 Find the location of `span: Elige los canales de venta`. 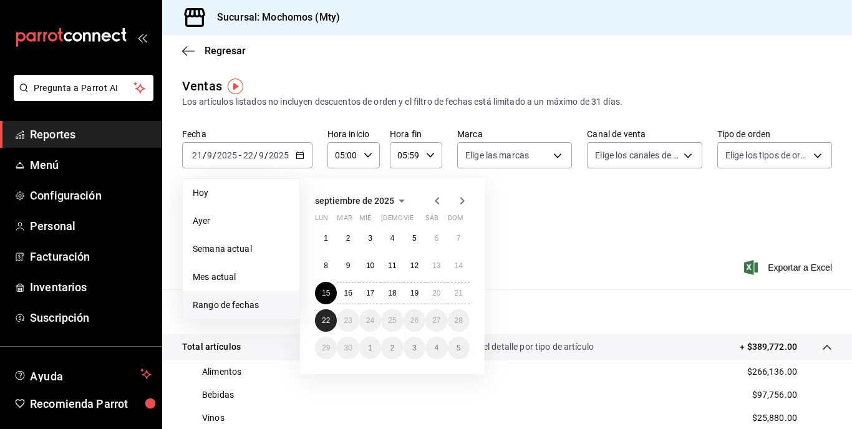

span: Elige los canales de venta is located at coordinates (637, 155).